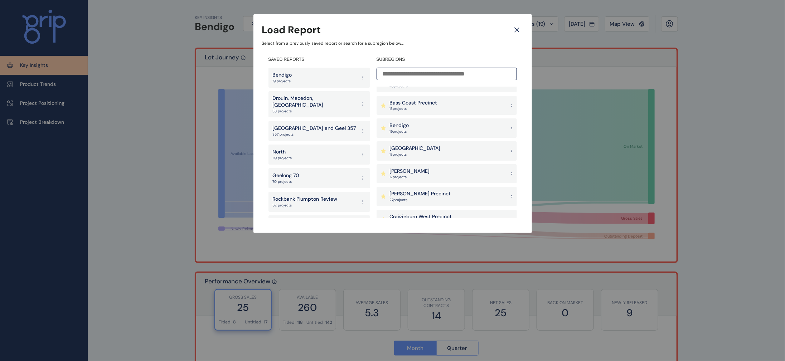 The width and height of the screenshot is (785, 361). I want to click on p: 70 projects, so click(286, 182).